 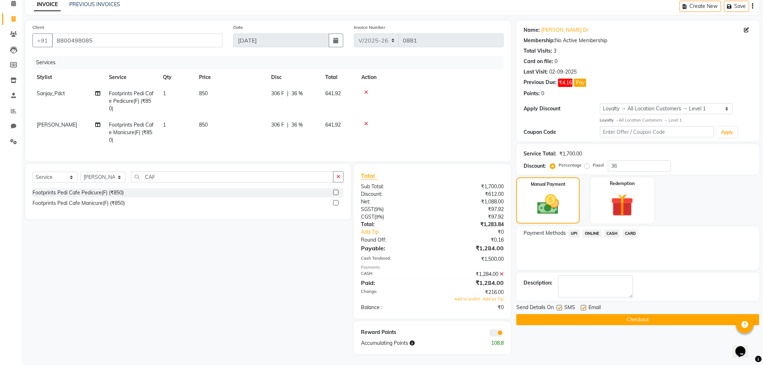 What do you see at coordinates (137, 40) in the screenshot?
I see `input: Search by Name/Mobile/Email/Code` at bounding box center [137, 40].